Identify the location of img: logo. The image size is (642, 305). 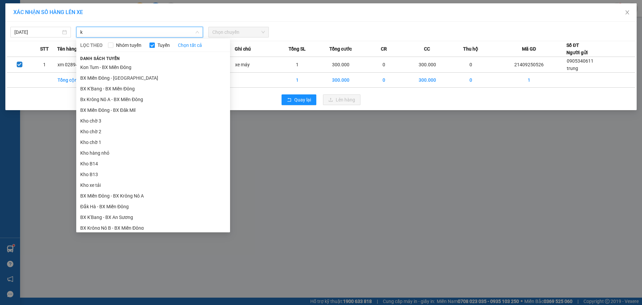
(11, 23).